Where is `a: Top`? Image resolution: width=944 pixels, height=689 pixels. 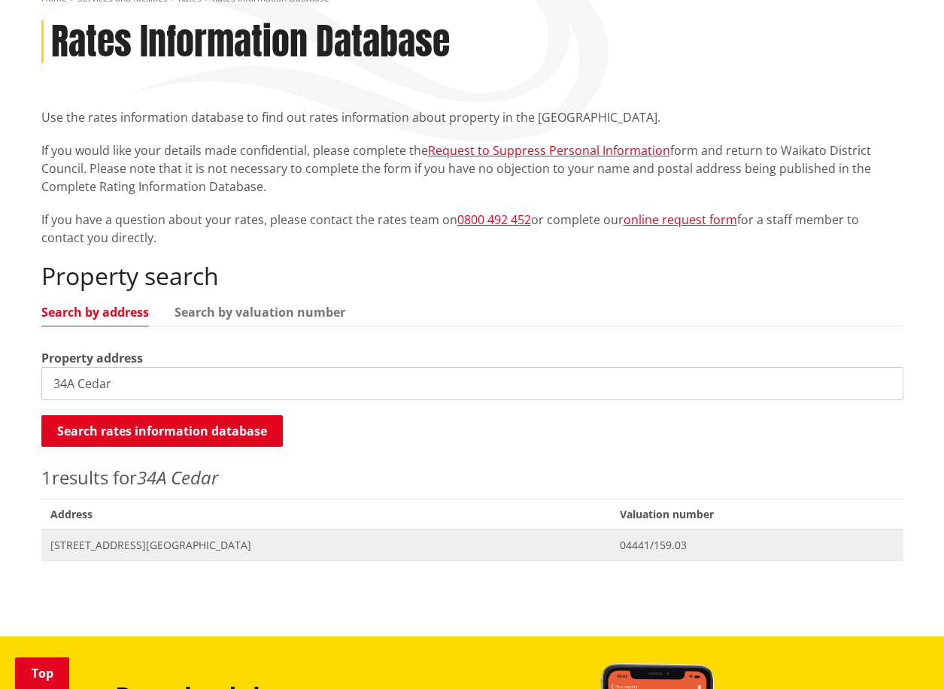 a: Top is located at coordinates (42, 673).